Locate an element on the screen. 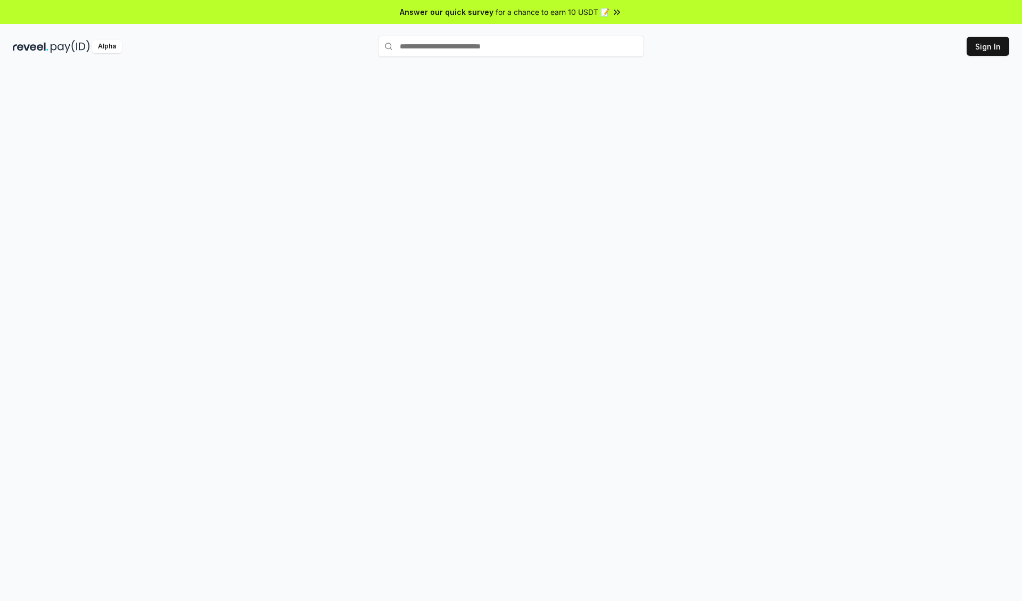 This screenshot has height=601, width=1022. img: reveel_dark is located at coordinates (30, 46).